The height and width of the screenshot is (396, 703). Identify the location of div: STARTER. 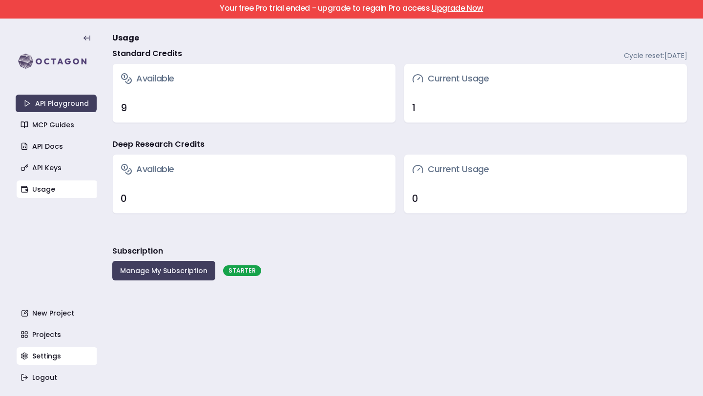
(242, 271).